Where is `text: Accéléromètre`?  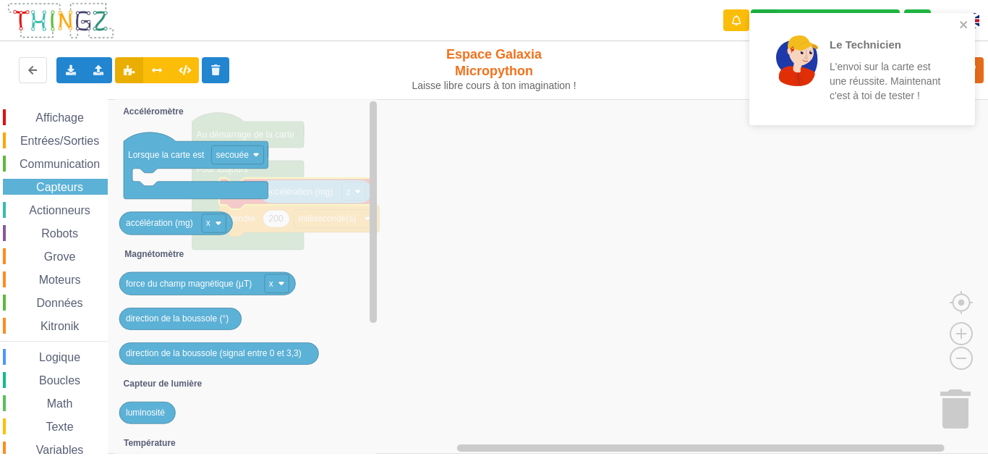 text: Accéléromètre is located at coordinates (153, 111).